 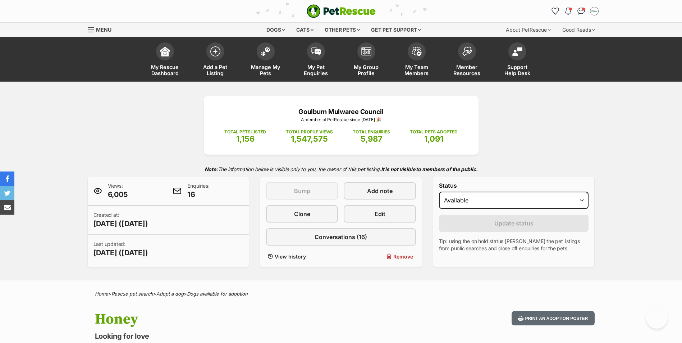 What do you see at coordinates (575, 11) in the screenshot?
I see `ul: Account quick links` at bounding box center [575, 11].